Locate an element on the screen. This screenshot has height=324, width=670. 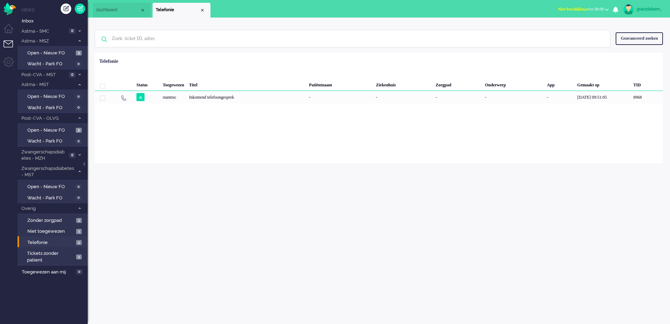
a: Telefonie 1 is located at coordinates (54, 242).